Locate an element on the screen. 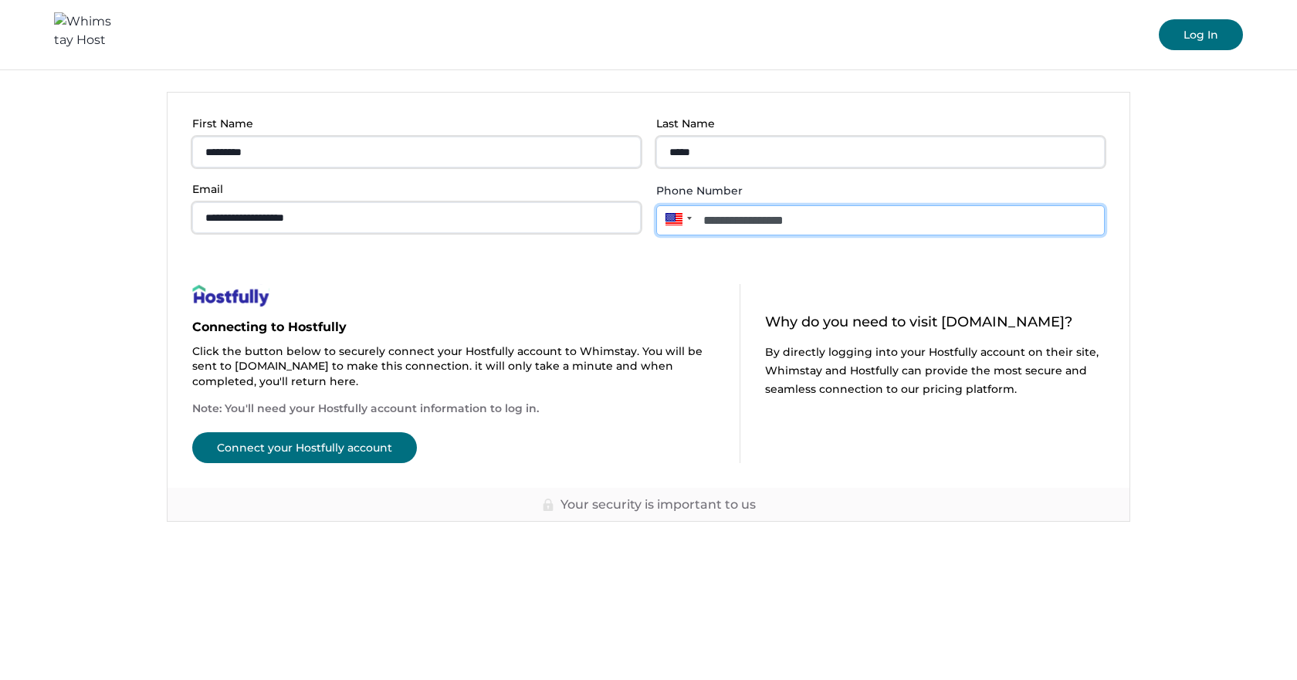 This screenshot has height=680, width=1297. button: Connect your Hostfully account is located at coordinates (304, 448).